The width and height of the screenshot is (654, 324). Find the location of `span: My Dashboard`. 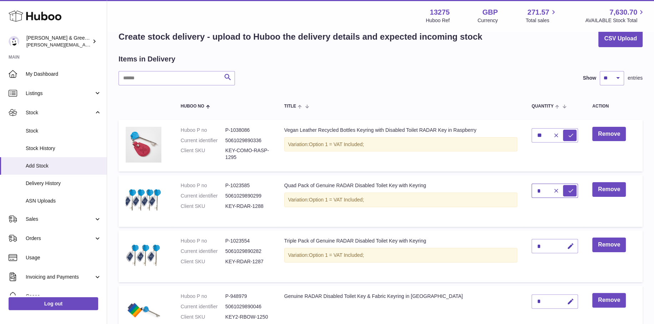

span: My Dashboard is located at coordinates (64, 74).